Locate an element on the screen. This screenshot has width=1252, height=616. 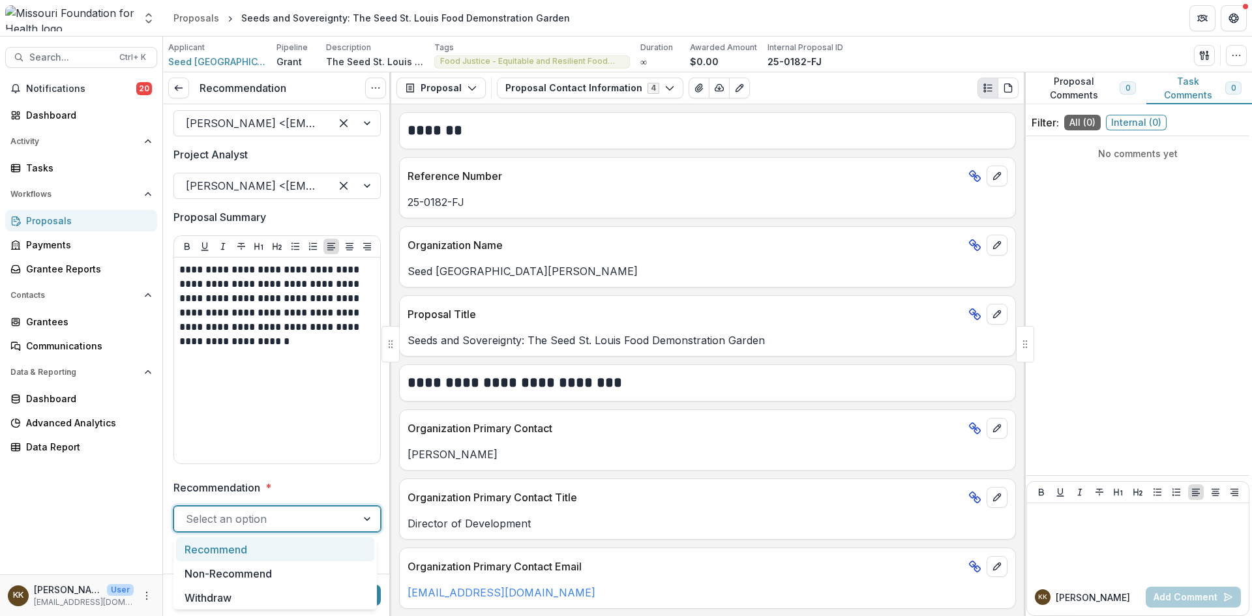
p: Awarded Amount is located at coordinates (723, 48).